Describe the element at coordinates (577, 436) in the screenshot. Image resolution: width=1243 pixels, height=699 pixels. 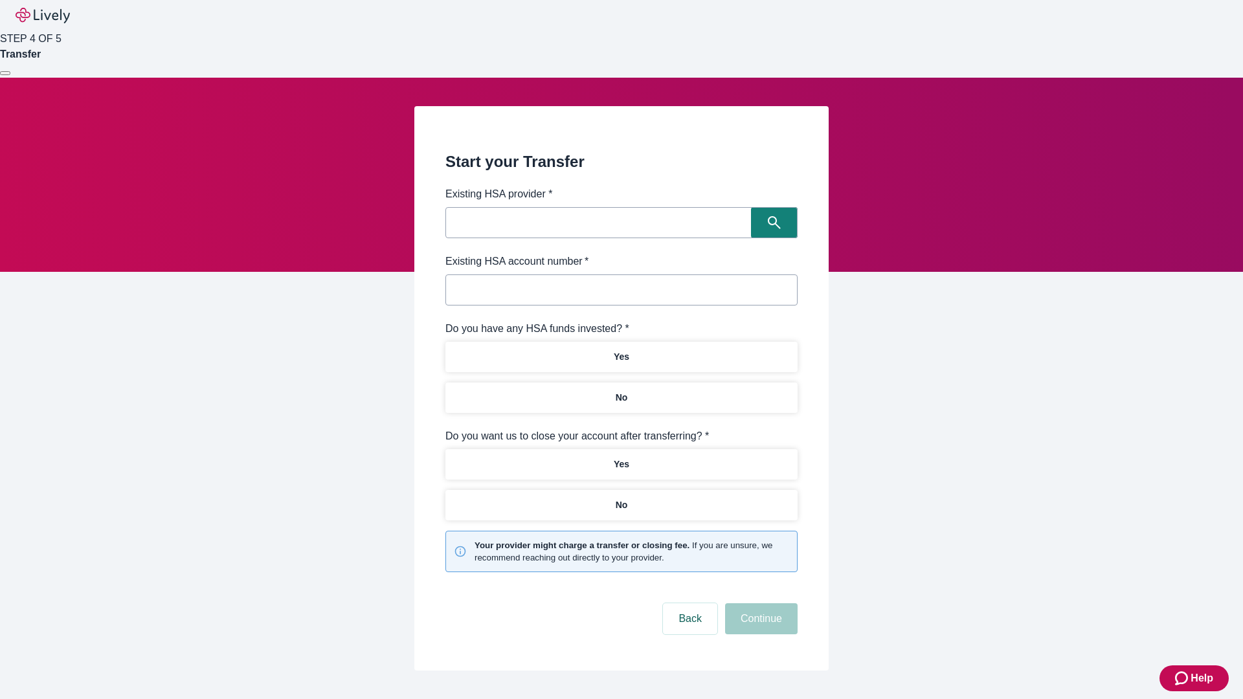
I see `label: Do you want us to close your account after transferring? *` at that location.